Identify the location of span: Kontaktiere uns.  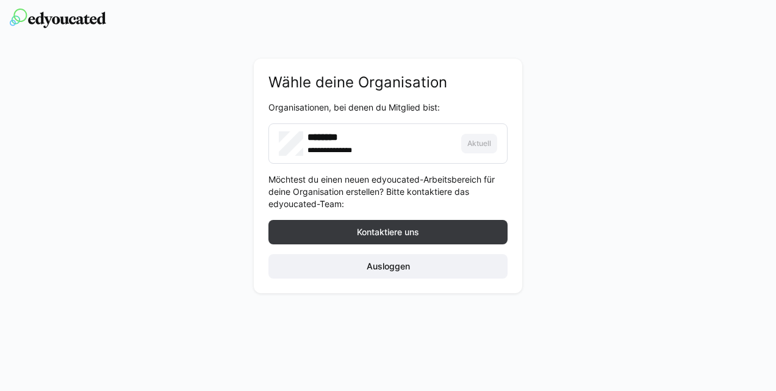
(388, 232).